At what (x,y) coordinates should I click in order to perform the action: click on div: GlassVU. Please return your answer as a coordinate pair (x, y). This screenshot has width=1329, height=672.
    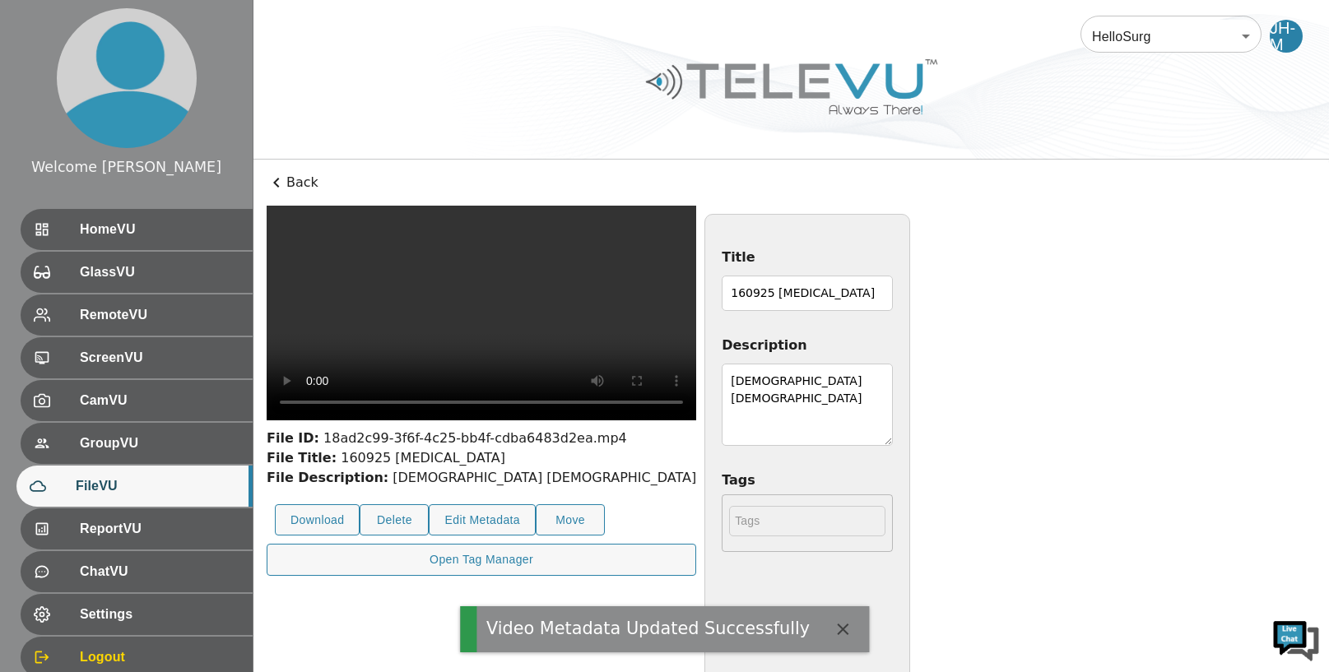
    Looking at the image, I should click on (137, 272).